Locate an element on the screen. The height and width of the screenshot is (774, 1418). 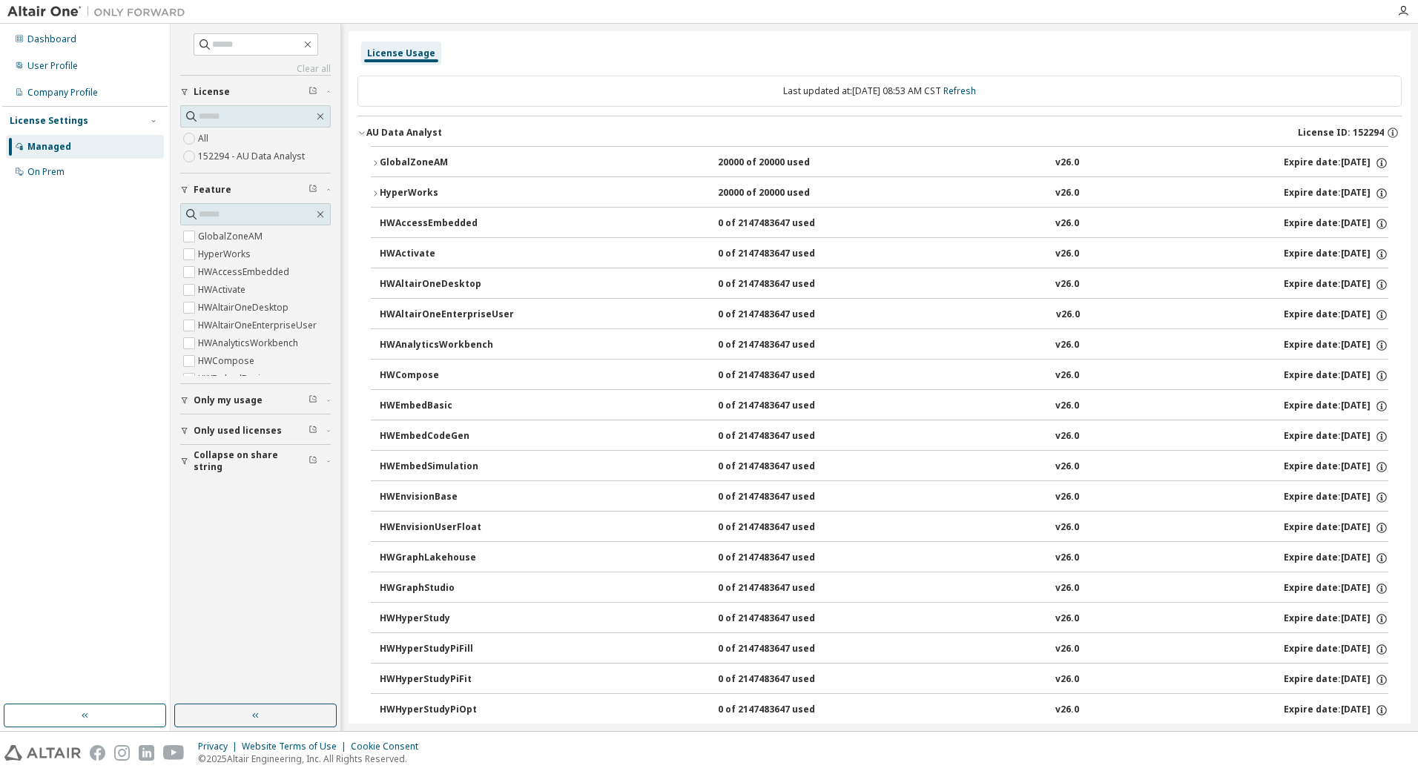
button: Feature is located at coordinates (255, 190).